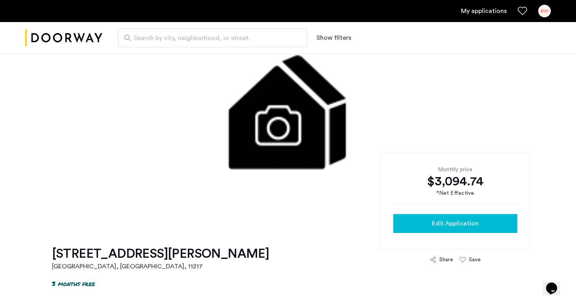 The image size is (576, 303). I want to click on div: Share, so click(446, 260).